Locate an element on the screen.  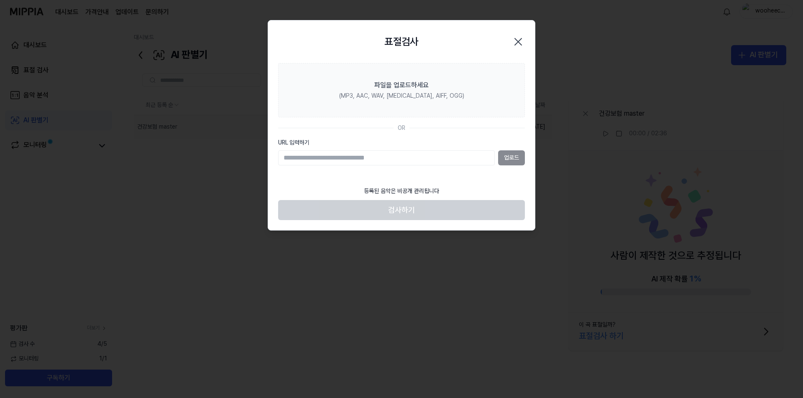
h2: 표절검사 is located at coordinates (401, 42).